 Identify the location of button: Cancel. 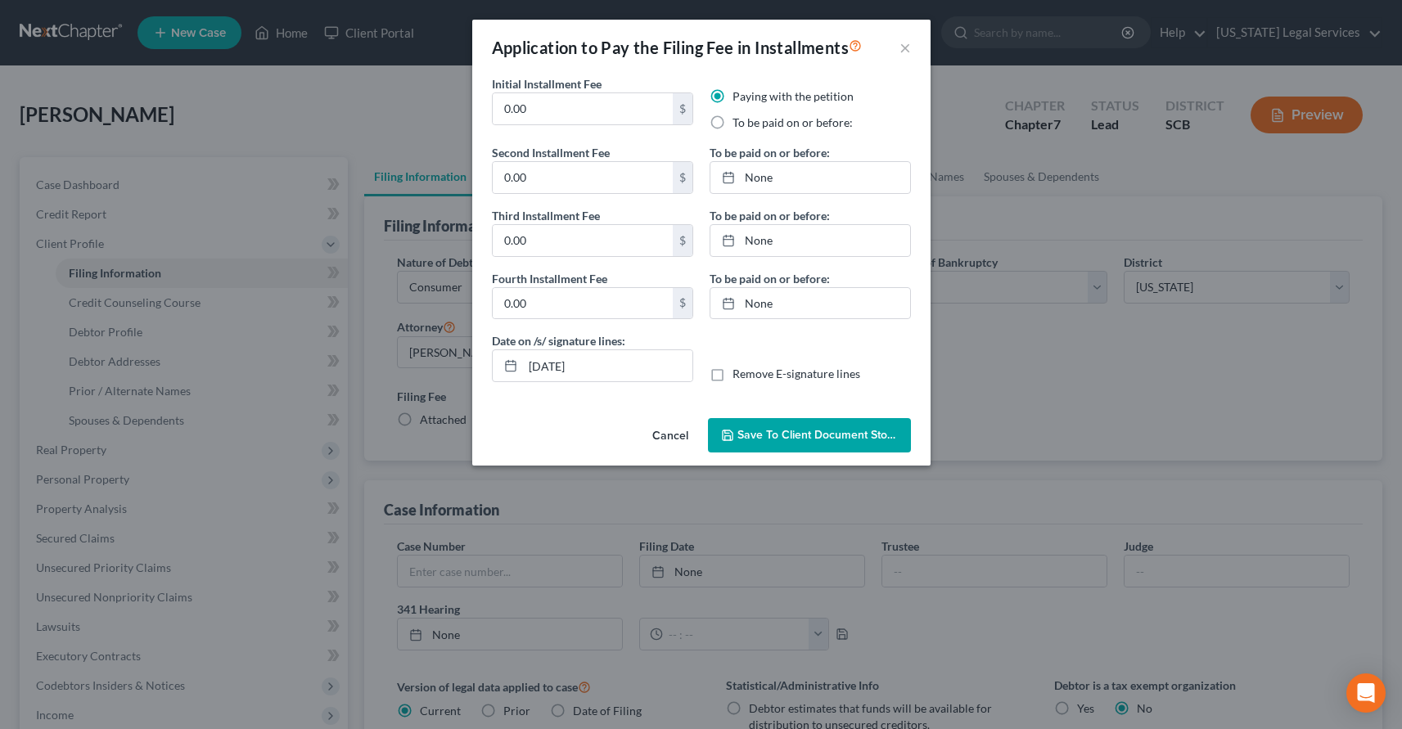
(670, 436).